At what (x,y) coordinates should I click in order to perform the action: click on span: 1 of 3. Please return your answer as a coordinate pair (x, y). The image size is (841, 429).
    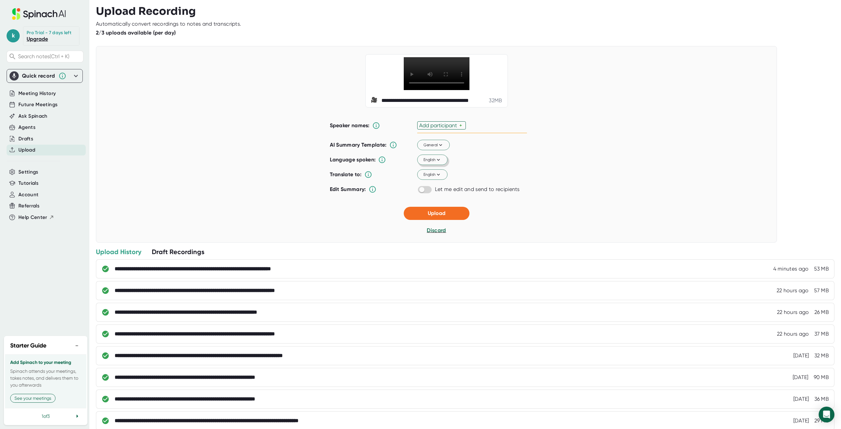
    Looking at the image, I should click on (46, 416).